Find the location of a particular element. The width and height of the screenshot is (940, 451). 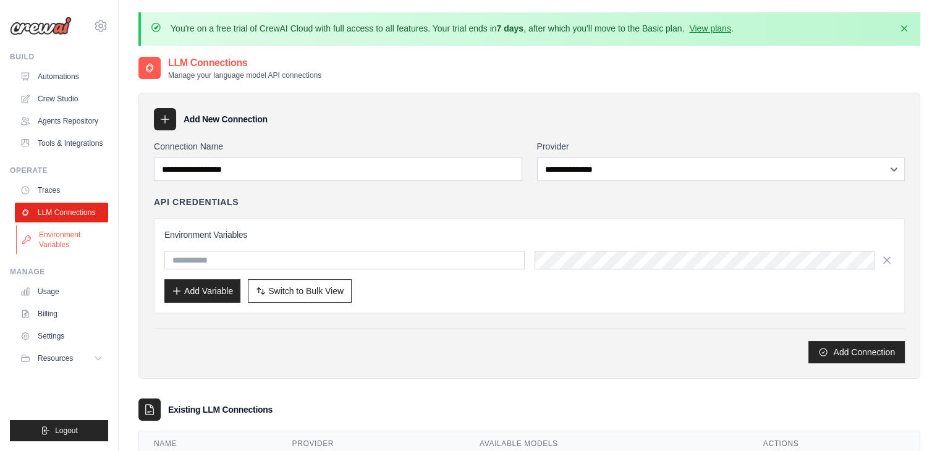

a: Agents Repository is located at coordinates (61, 121).